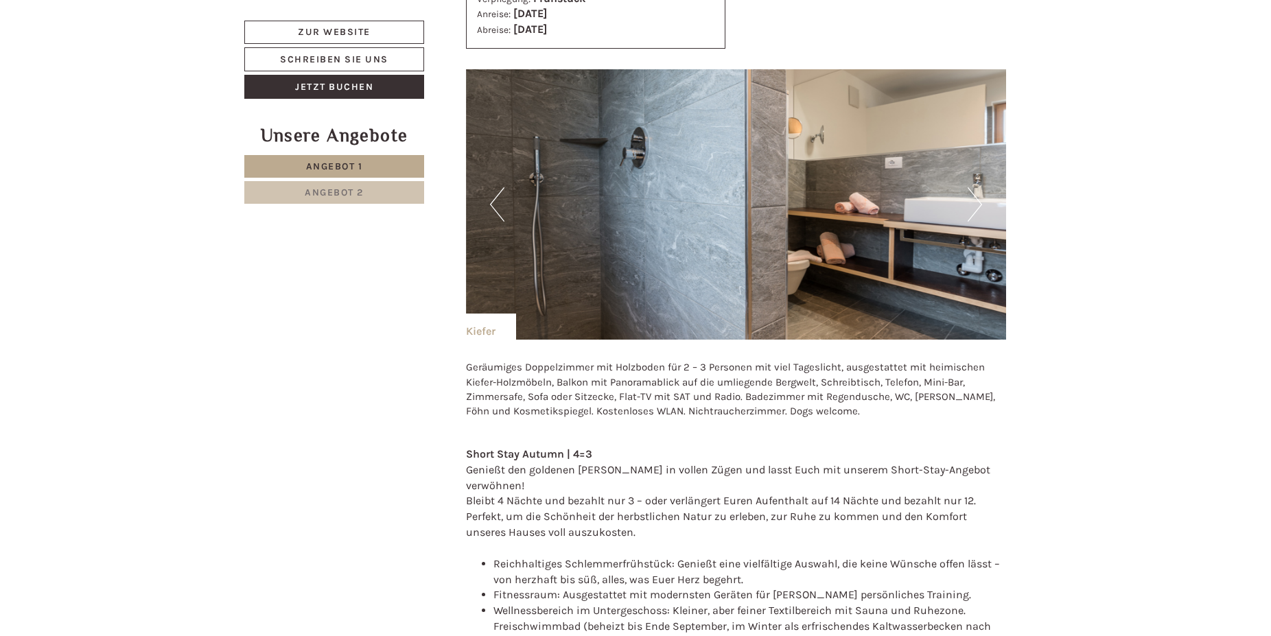 The image size is (1271, 636). I want to click on div: Unsere Angebote, so click(334, 135).